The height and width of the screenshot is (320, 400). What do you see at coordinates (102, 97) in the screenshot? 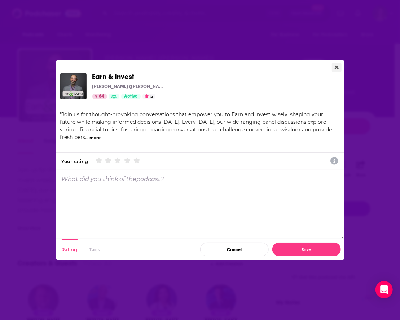
I see `span: 64` at bounding box center [102, 97].